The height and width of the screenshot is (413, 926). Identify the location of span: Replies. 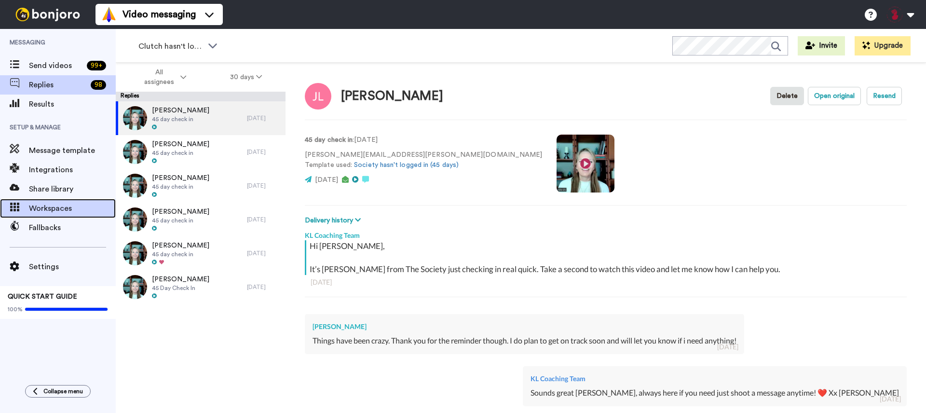
(58, 85).